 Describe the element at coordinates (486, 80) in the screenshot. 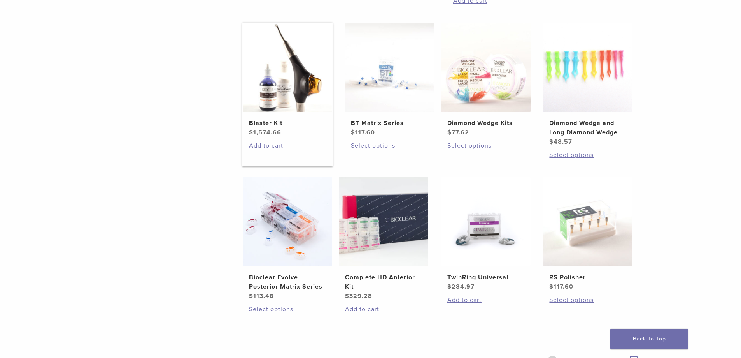

I see `a: Diamond Wedge KitsDiamond Wedge Kits $77.62` at that location.